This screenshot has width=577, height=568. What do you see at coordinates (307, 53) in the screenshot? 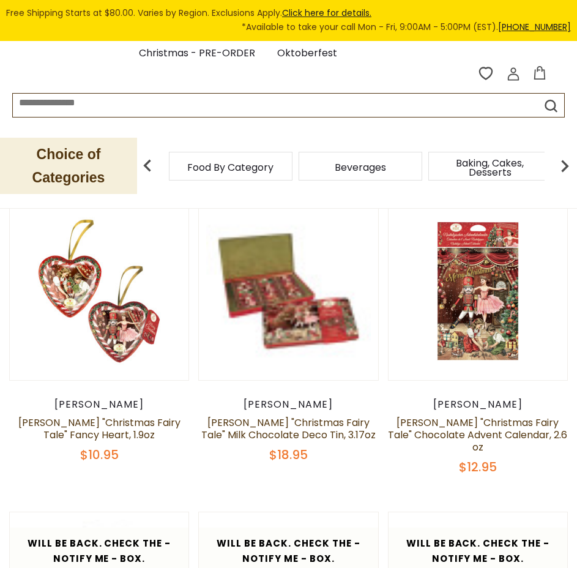
I see `a: Oktoberfest` at bounding box center [307, 53].